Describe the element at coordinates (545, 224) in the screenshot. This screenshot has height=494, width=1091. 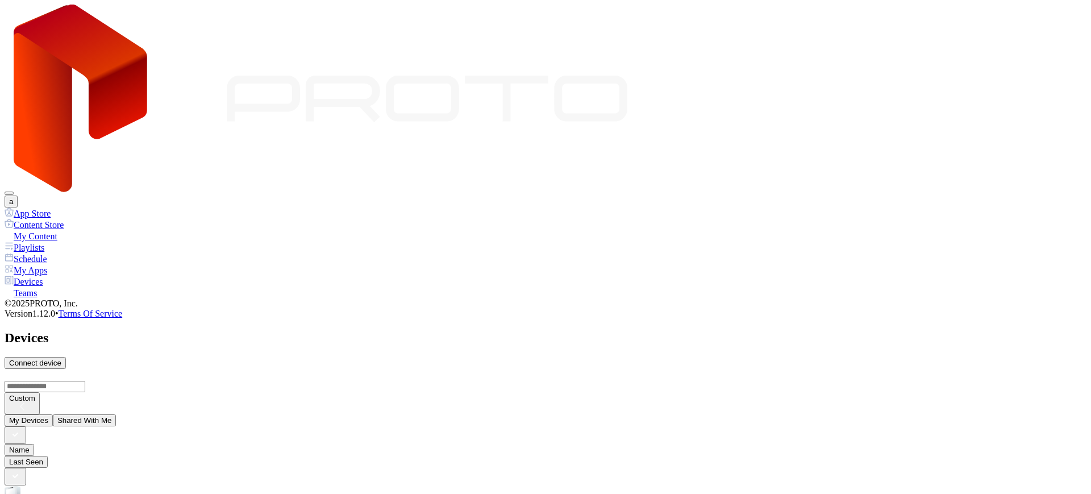
I see `div: Content Store` at that location.